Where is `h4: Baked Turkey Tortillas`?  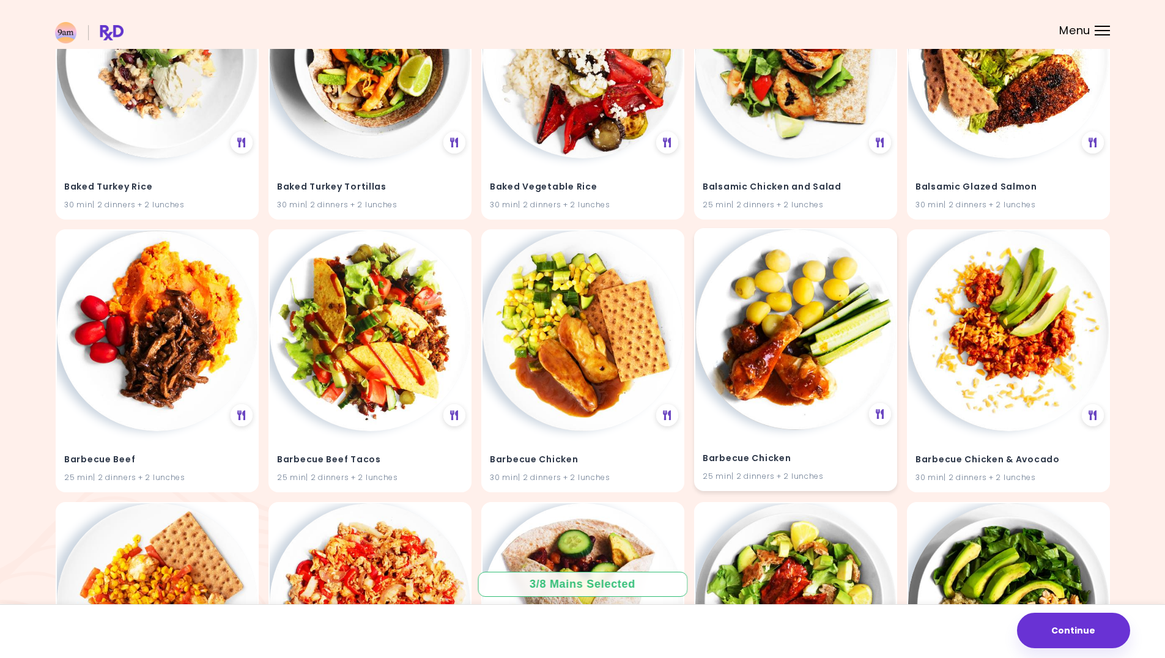 h4: Baked Turkey Tortillas is located at coordinates (370, 187).